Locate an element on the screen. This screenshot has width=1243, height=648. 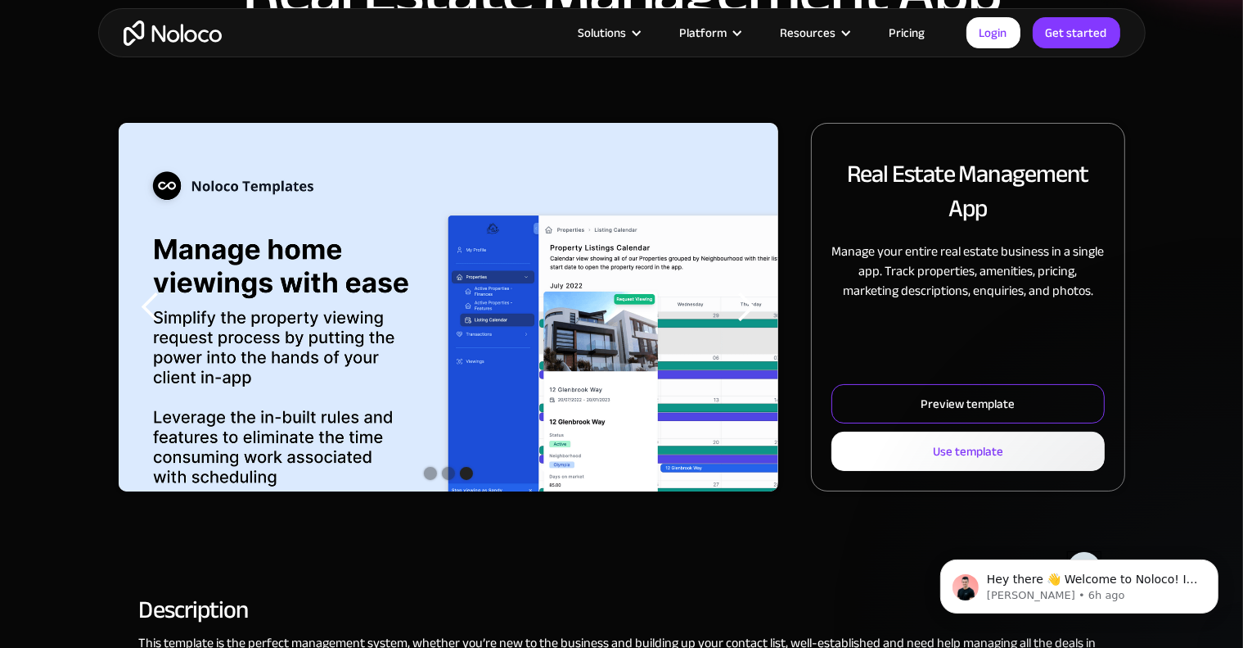
h2: Description is located at coordinates (622, 609).